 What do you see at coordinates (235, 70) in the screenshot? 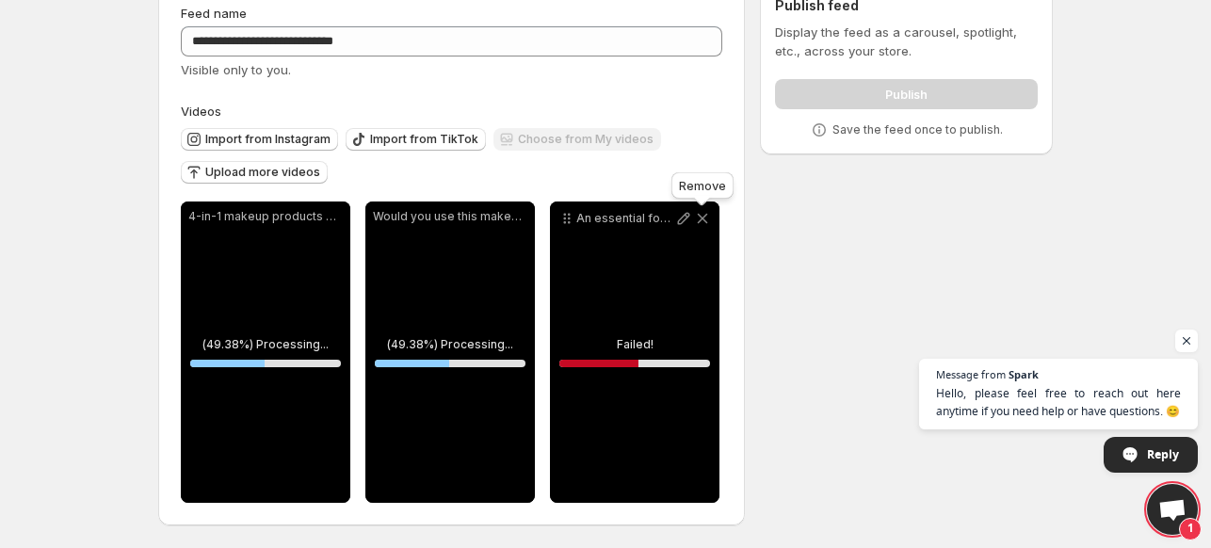
I see `span: Visible only to you.` at bounding box center [235, 70].